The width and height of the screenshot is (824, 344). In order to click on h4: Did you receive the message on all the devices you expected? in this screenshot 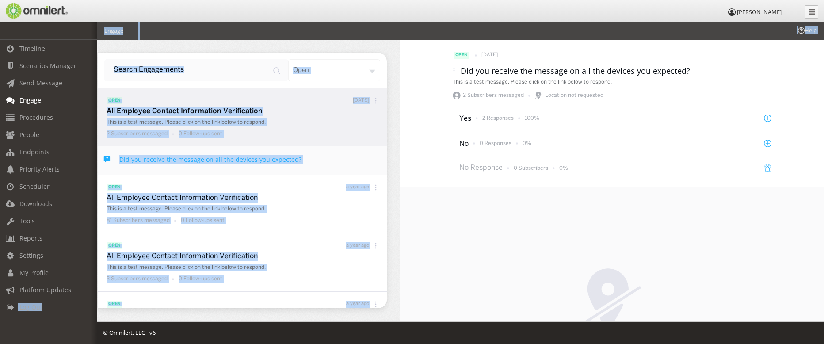, I will do `click(210, 159)`.